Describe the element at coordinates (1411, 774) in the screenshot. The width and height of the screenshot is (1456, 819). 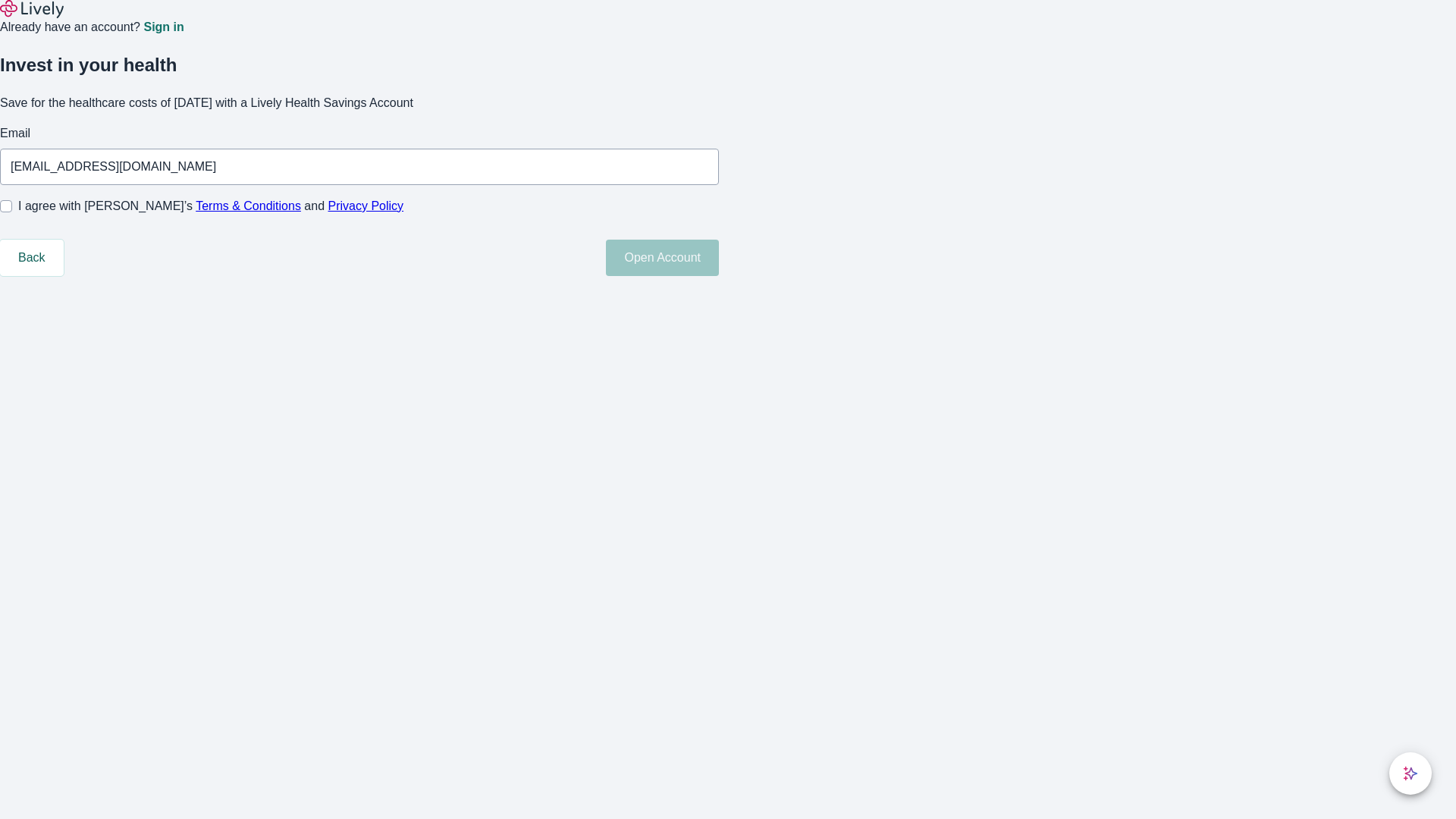
I see `button: chat` at that location.